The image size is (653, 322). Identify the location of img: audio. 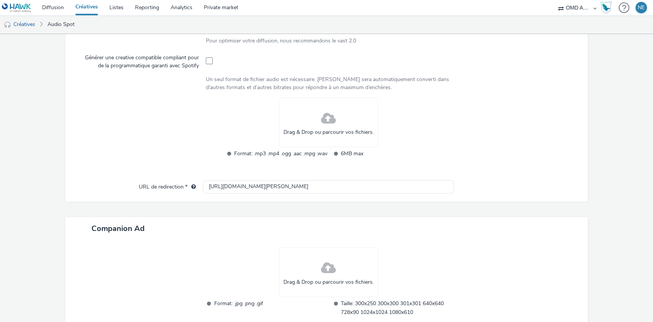
(8, 25).